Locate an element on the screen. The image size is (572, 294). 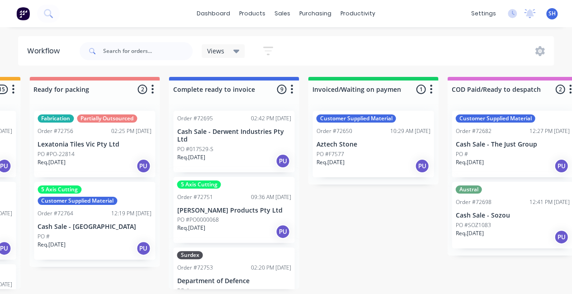
div: Order #72753 is located at coordinates (194, 268).